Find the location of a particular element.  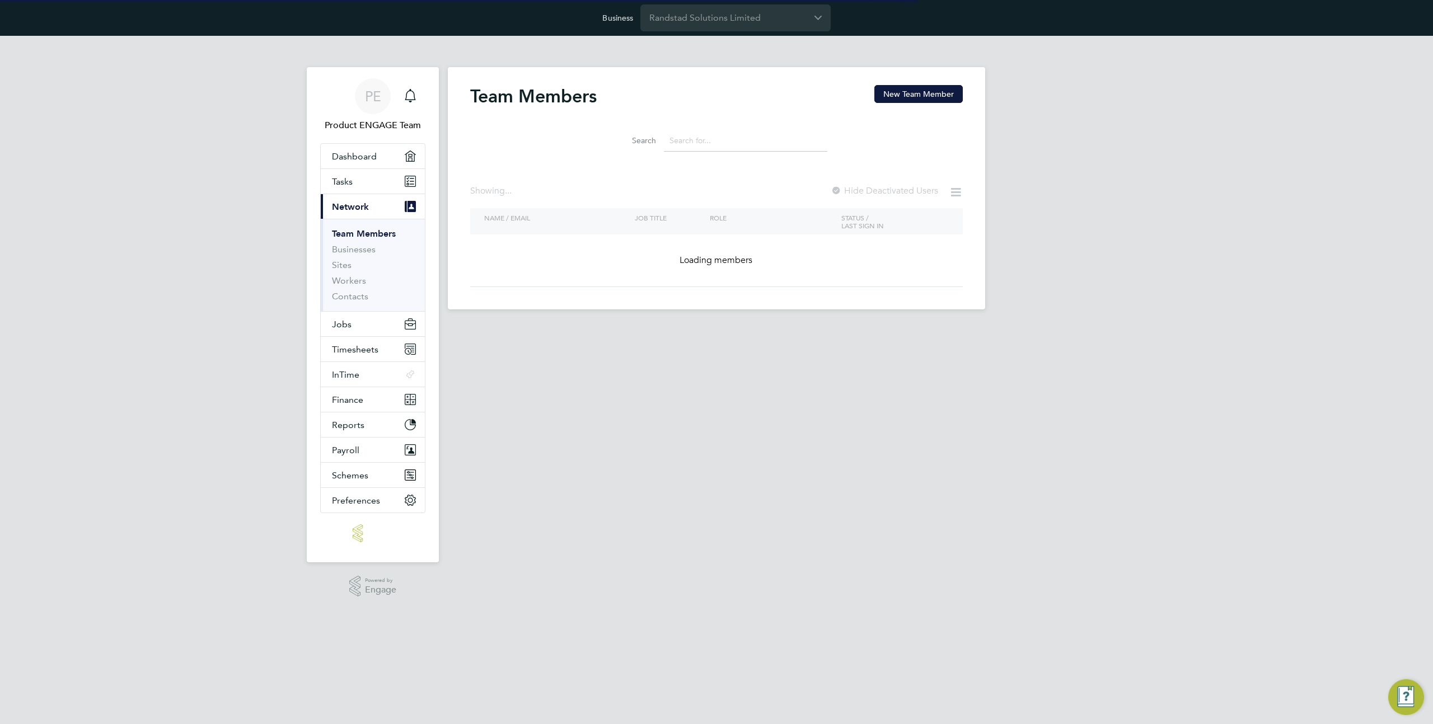

button: New Team Member is located at coordinates (919, 94).